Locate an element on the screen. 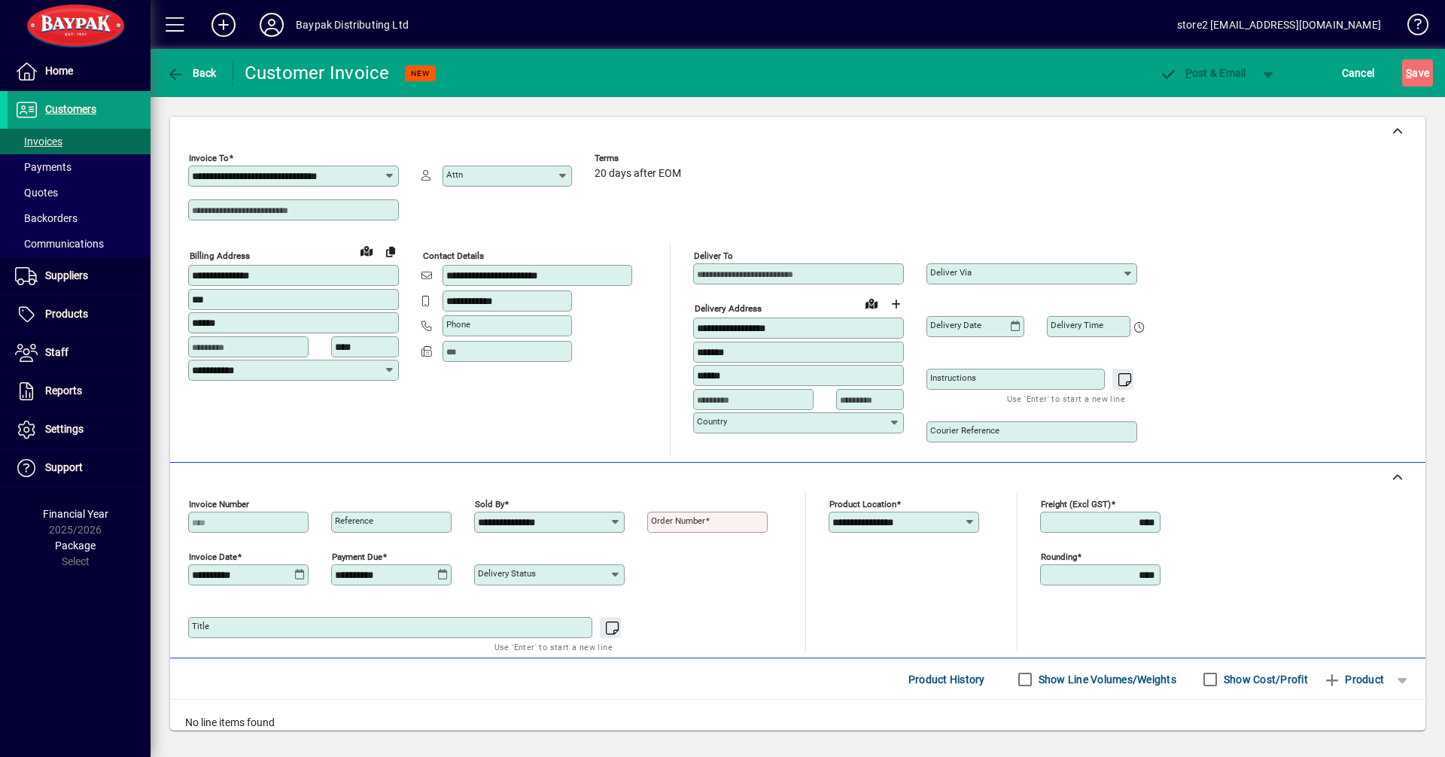 The image size is (1445, 757). button: Post & Email is located at coordinates (1202, 73).